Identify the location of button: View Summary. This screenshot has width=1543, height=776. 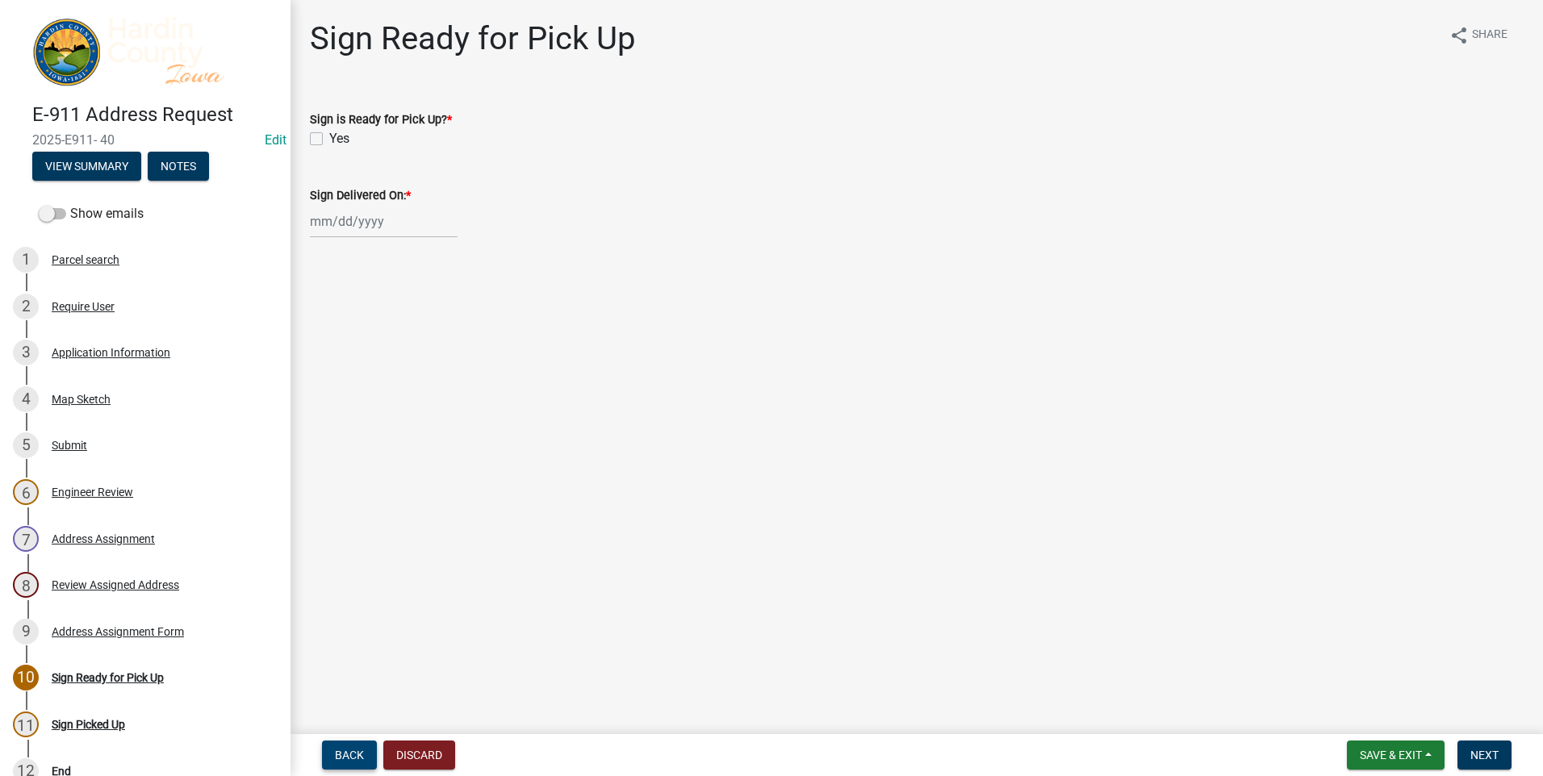
(86, 166).